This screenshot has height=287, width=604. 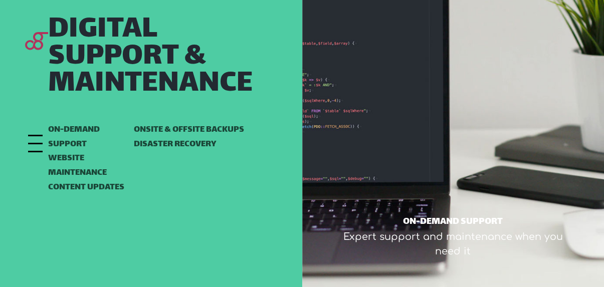 What do you see at coordinates (91, 166) in the screenshot?
I see `li: Website Maintenance` at bounding box center [91, 166].